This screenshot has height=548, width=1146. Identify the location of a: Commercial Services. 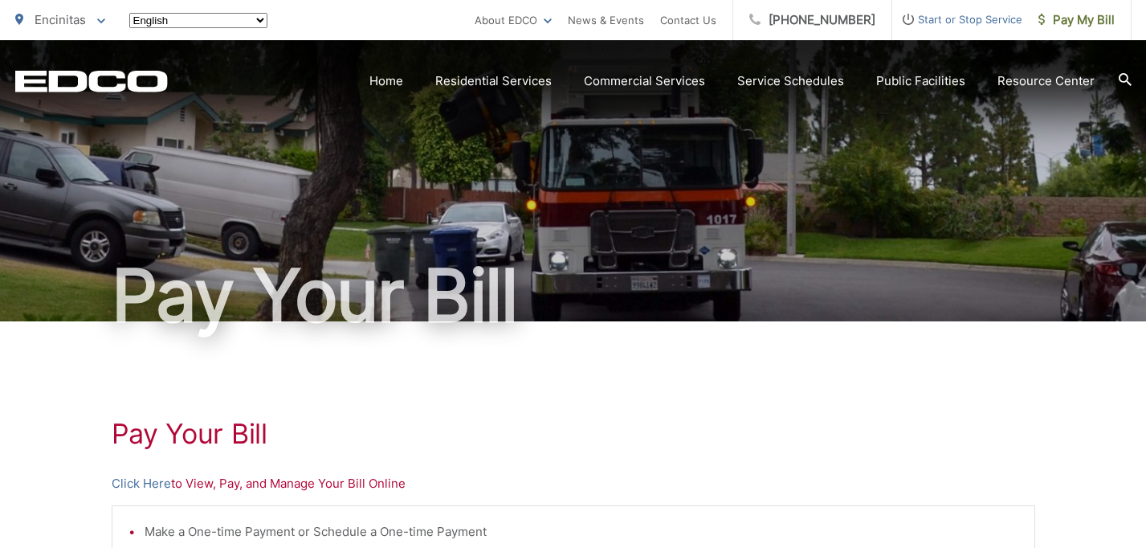
(644, 81).